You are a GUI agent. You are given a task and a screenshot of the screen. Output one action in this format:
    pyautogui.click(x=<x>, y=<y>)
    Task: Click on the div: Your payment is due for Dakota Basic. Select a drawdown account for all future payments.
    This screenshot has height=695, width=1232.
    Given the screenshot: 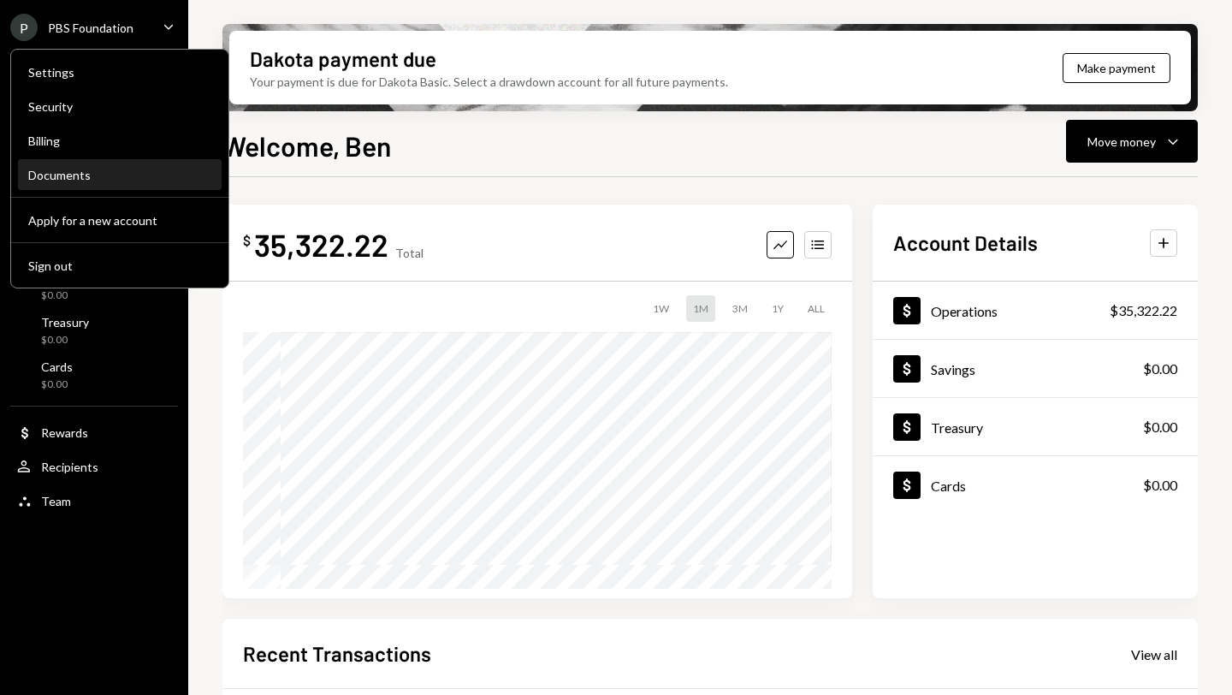 What is the action you would take?
    pyautogui.click(x=489, y=81)
    